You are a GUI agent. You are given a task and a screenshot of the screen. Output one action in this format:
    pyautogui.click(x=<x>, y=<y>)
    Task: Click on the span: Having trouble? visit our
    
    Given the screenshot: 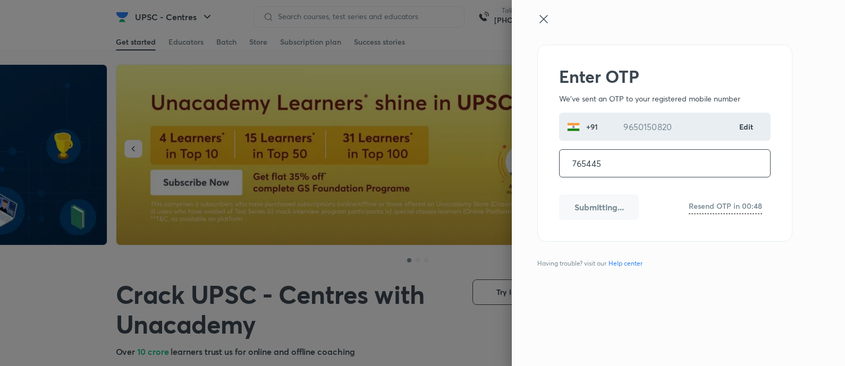 What is the action you would take?
    pyautogui.click(x=592, y=264)
    